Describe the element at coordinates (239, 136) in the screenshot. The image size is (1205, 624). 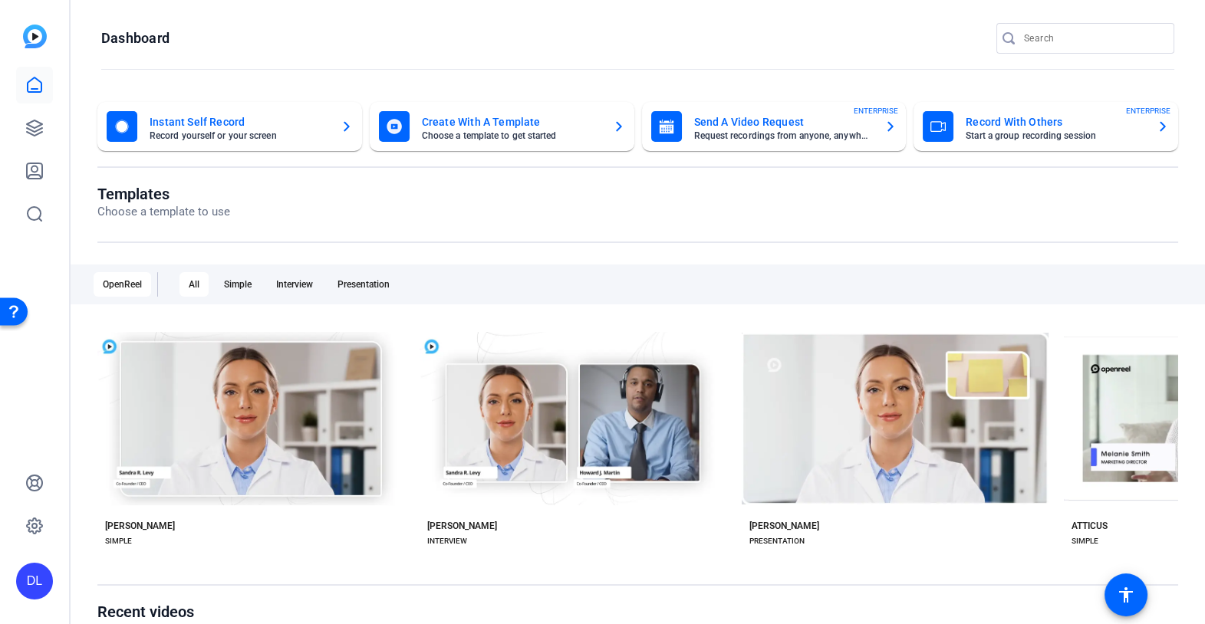
I see `mat-card-subtitle: Record yourself or your screen` at that location.